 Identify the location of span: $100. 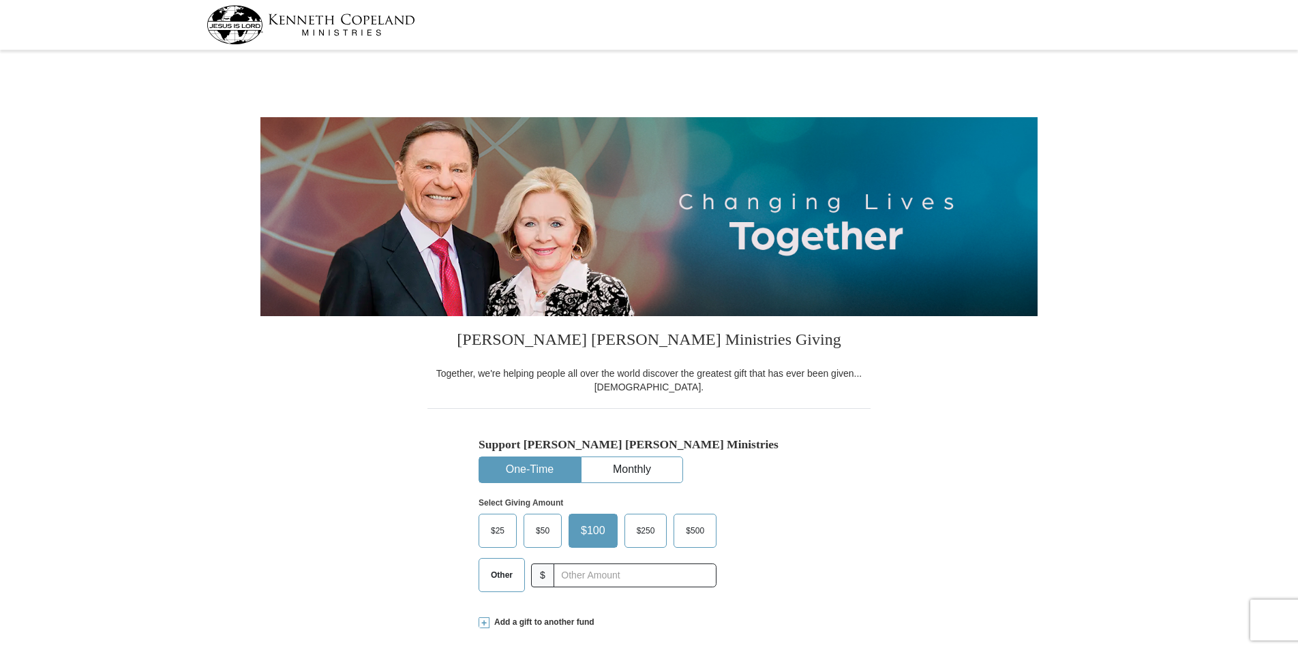
(593, 531).